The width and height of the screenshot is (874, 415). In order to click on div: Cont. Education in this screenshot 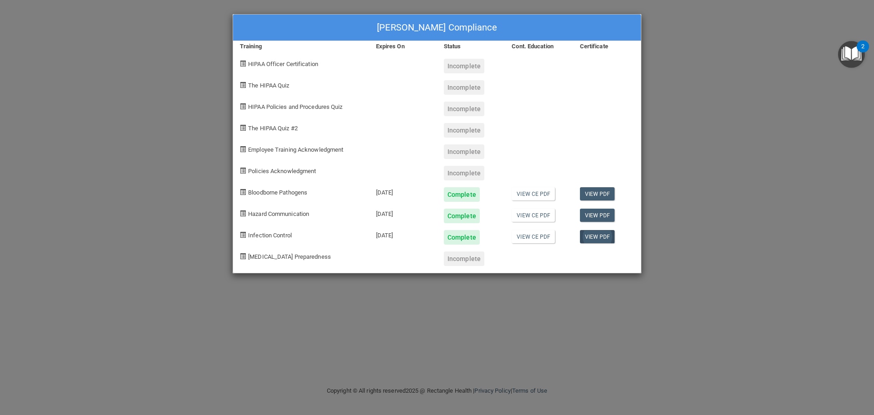, I will do `click(539, 46)`.